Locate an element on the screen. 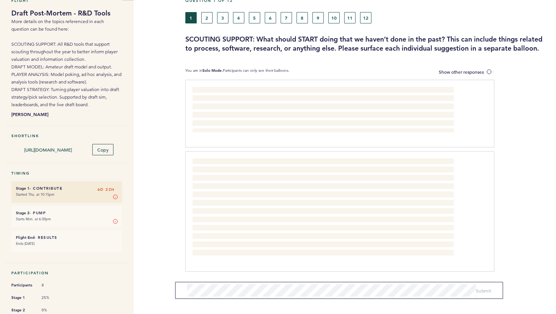  button: 1 is located at coordinates (191, 18).